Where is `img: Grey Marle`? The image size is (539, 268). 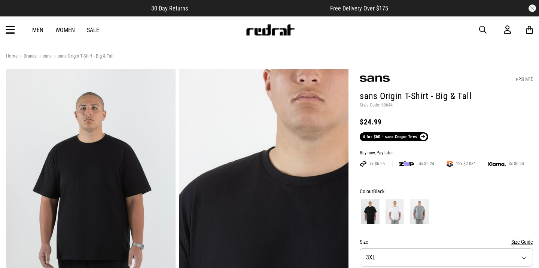
img: Grey Marle is located at coordinates (419, 212).